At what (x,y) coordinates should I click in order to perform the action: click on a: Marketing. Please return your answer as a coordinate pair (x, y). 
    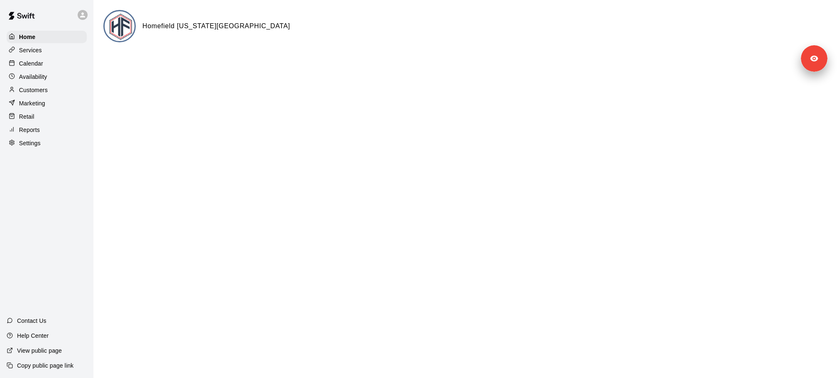
    Looking at the image, I should click on (47, 103).